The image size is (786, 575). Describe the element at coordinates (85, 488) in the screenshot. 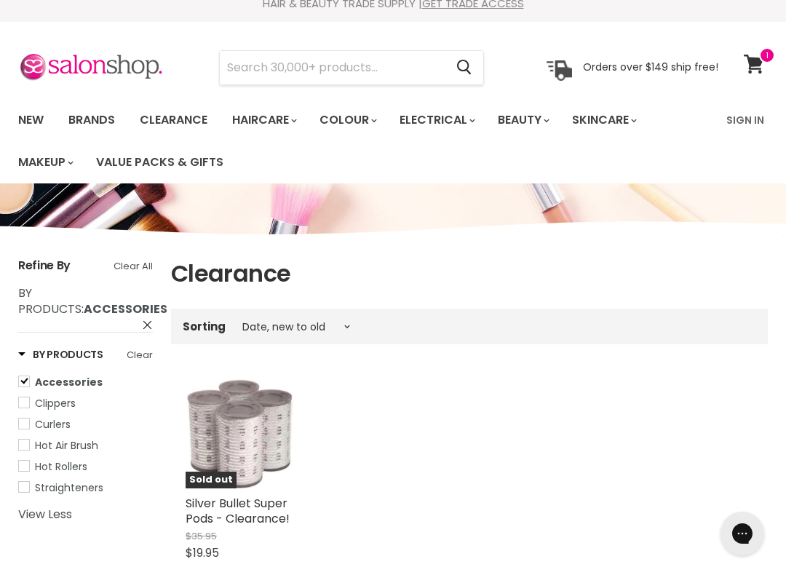

I see `a: Straighteners` at that location.